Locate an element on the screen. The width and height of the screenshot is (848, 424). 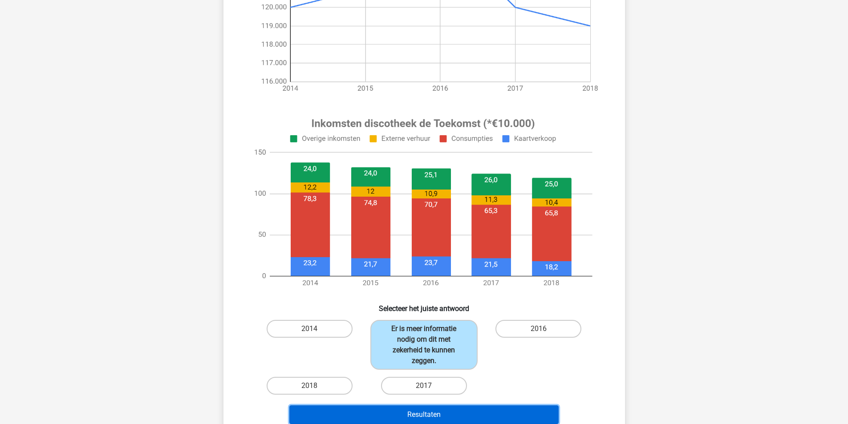
label: 2018 is located at coordinates (309, 386).